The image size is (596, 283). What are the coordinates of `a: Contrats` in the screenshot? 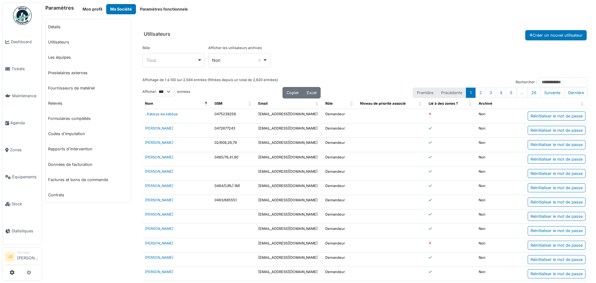 It's located at (88, 195).